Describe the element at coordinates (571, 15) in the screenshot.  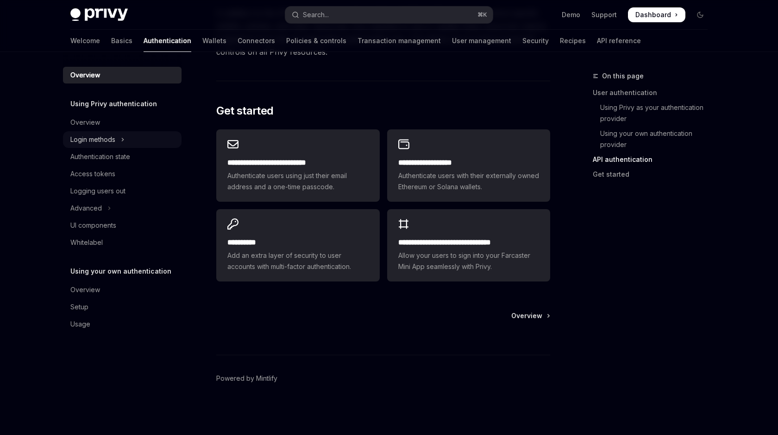
I see `a: Demo` at that location.